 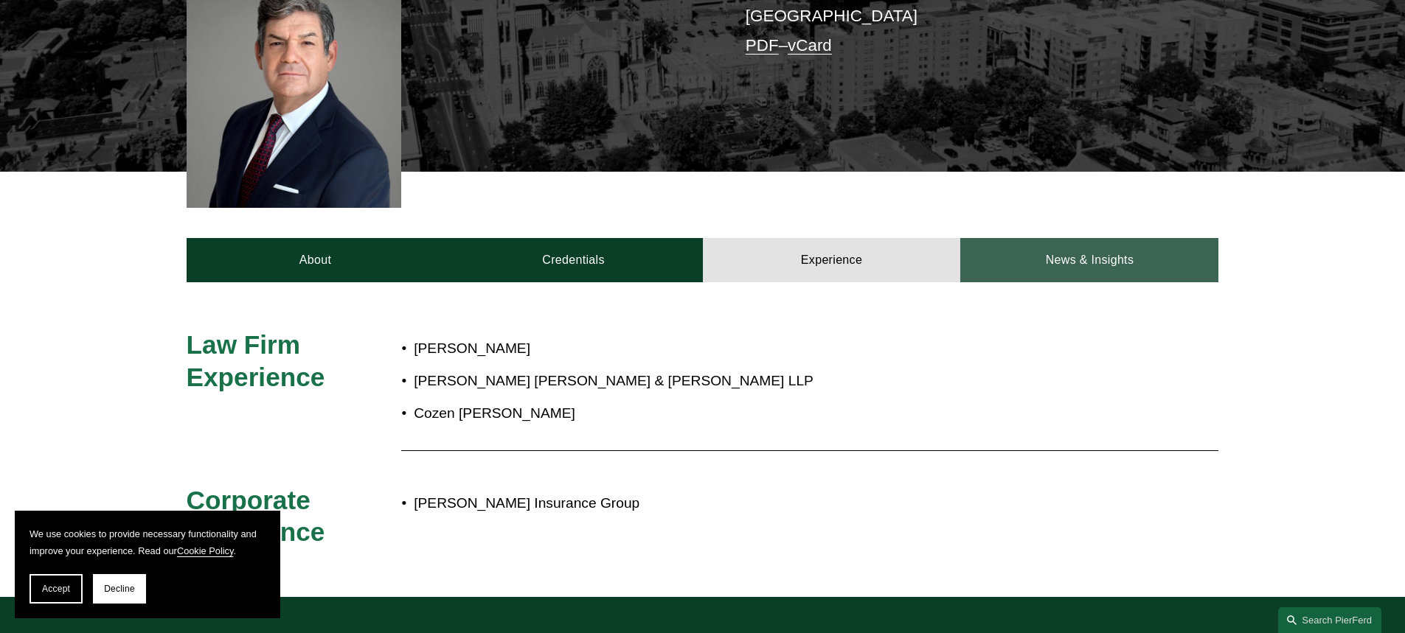 I want to click on a: vCard, so click(x=810, y=45).